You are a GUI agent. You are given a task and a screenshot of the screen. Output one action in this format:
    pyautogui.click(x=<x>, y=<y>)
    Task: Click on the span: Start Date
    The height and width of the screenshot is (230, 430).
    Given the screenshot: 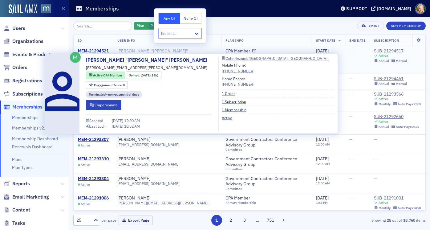 What is the action you would take?
    pyautogui.click(x=325, y=40)
    